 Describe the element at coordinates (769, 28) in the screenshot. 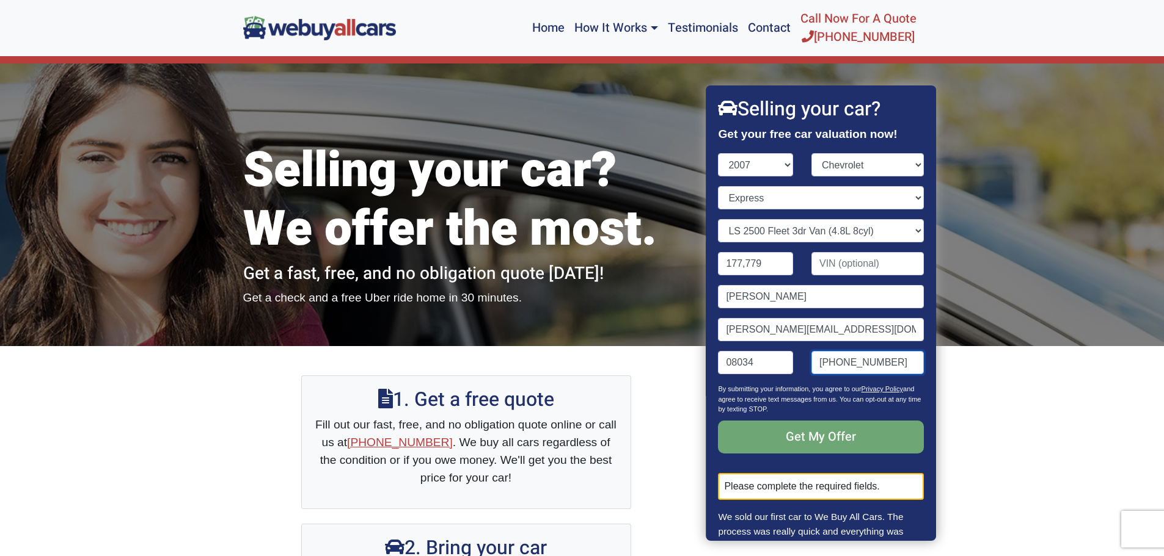

I see `a: Contact` at that location.